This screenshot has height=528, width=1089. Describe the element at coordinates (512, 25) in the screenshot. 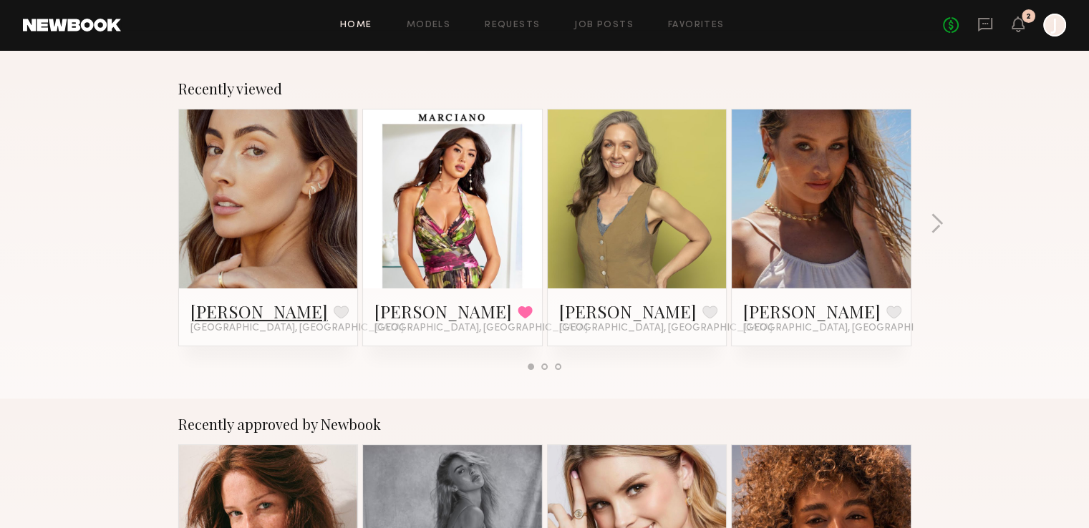

I see `a: Requests` at that location.